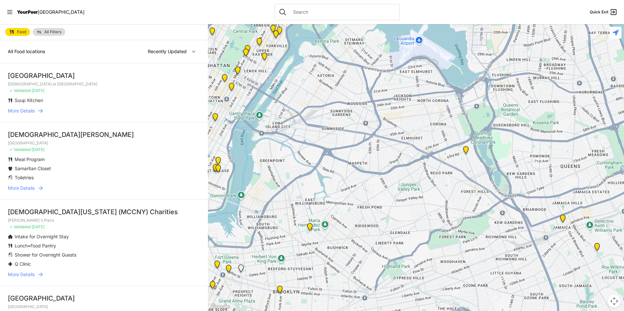 This screenshot has height=311, width=624. I want to click on span: Shower for Overnight Guests, so click(45, 255).